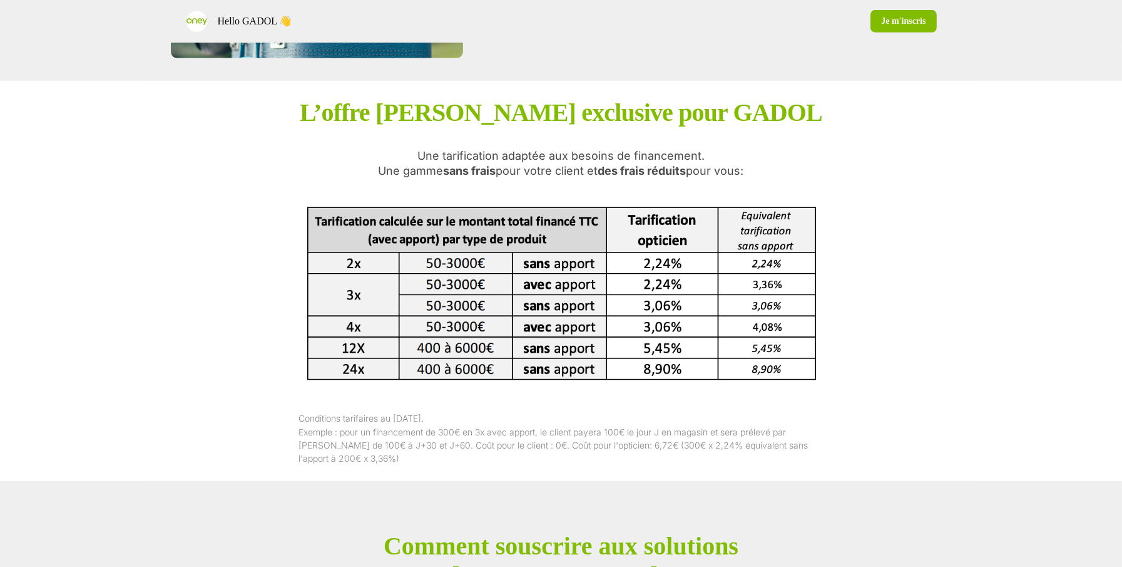  I want to click on p: Hello GADOL 👋, so click(255, 21).